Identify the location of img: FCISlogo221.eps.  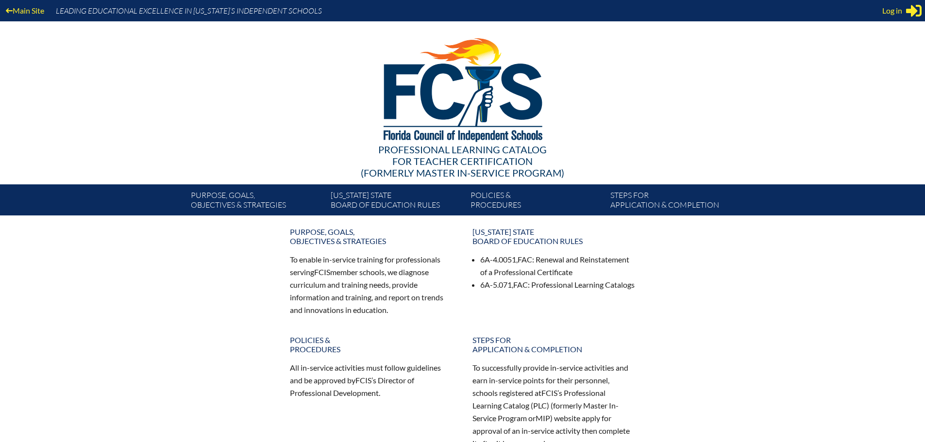
(462, 87).